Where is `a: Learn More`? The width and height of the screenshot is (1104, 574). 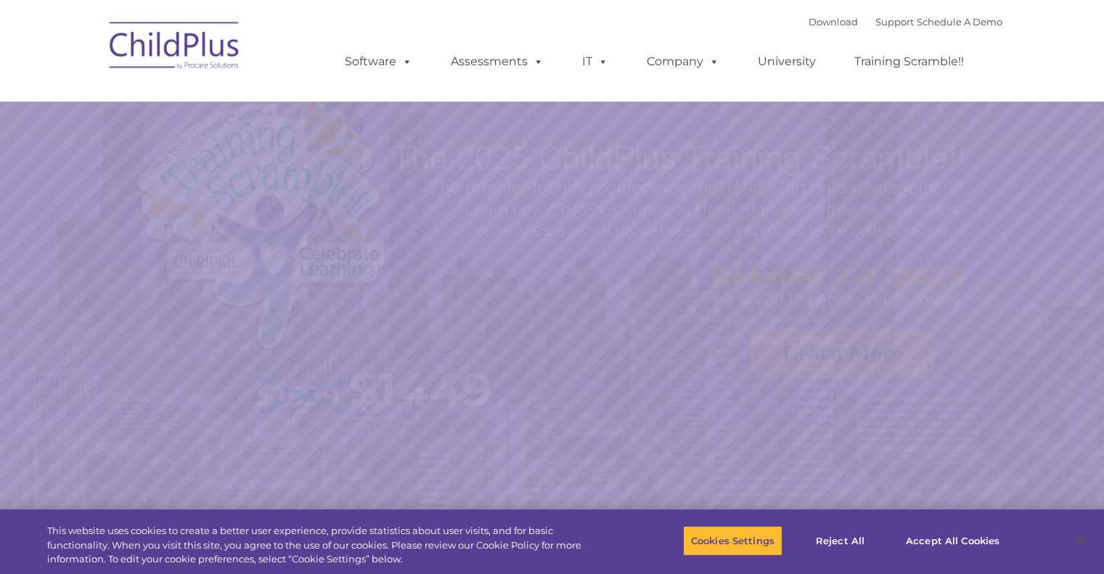 a: Learn More is located at coordinates (842, 353).